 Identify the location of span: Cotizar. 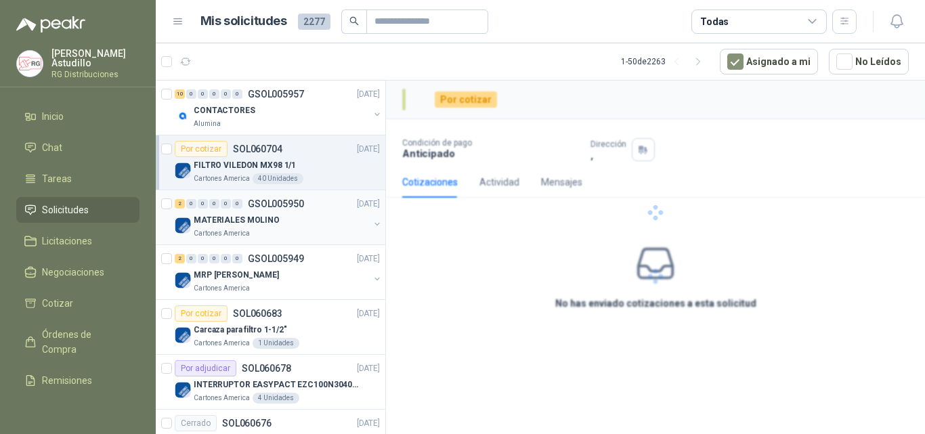
(58, 303).